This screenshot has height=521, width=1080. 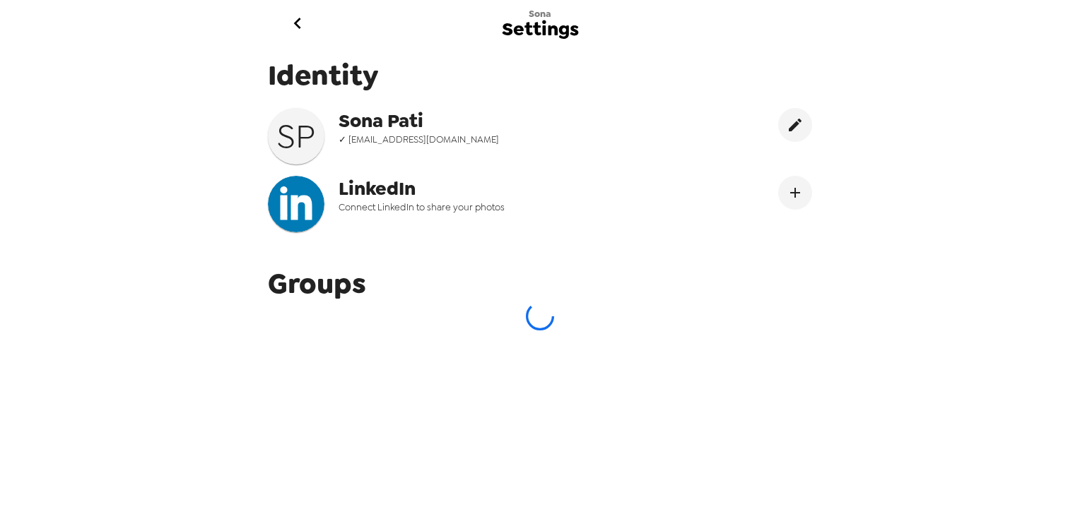 I want to click on button: Connect LinekdIn, so click(x=795, y=193).